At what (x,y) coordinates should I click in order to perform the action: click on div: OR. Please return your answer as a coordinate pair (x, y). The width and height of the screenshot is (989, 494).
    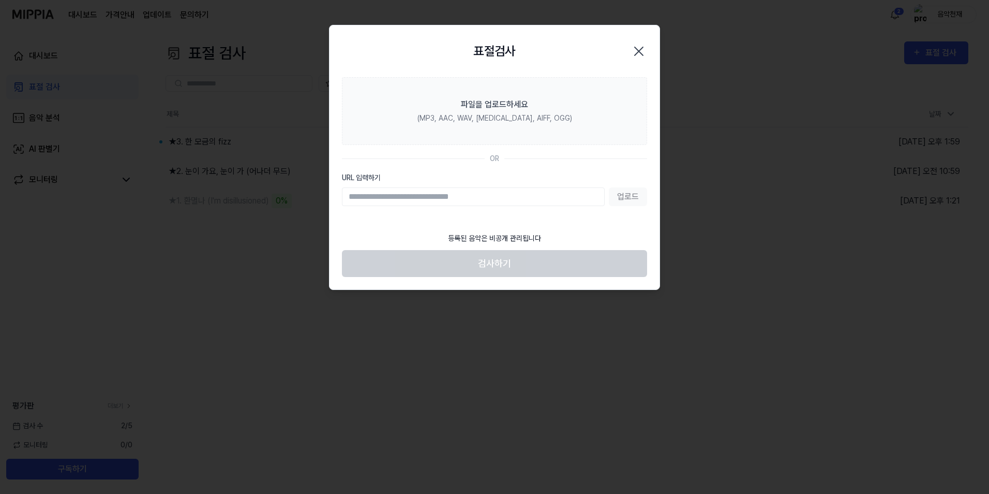
    Looking at the image, I should click on (495, 158).